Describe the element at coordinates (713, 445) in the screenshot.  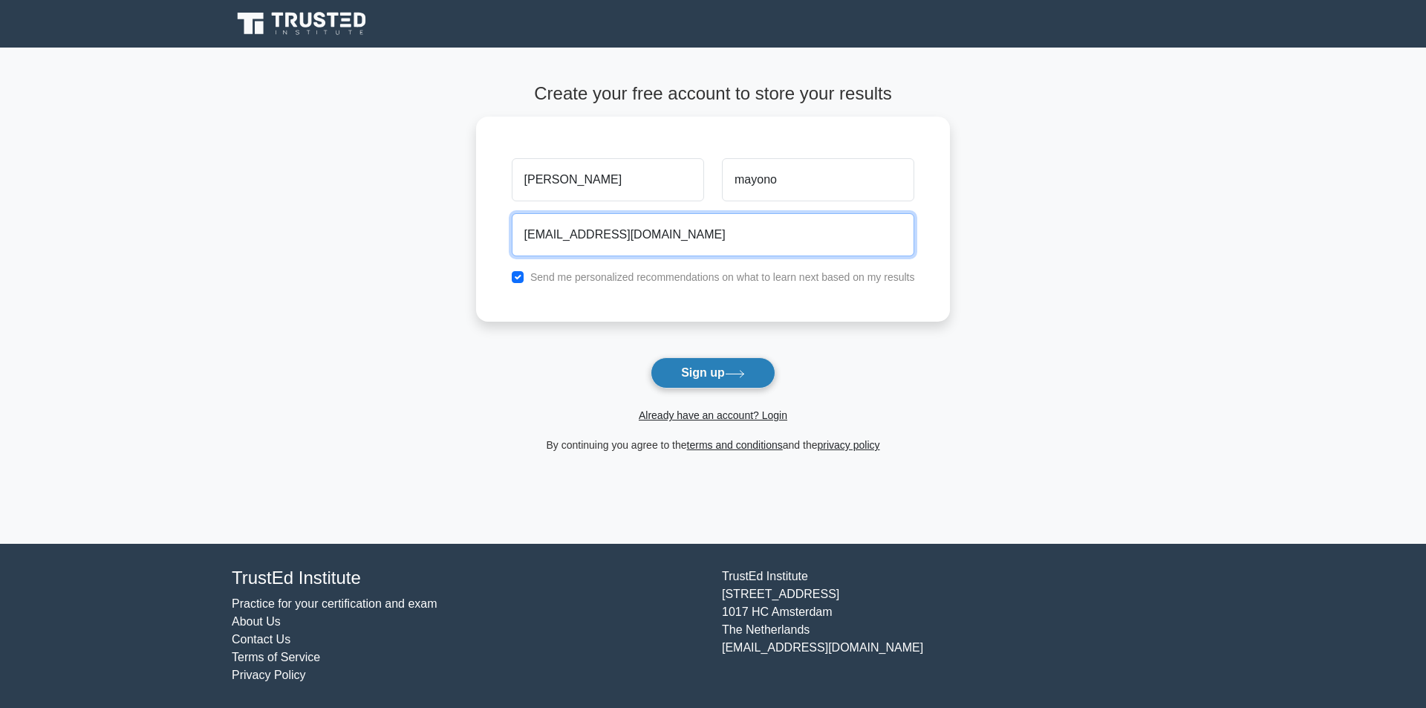
I see `div: By continuing you agree to the and the` at that location.